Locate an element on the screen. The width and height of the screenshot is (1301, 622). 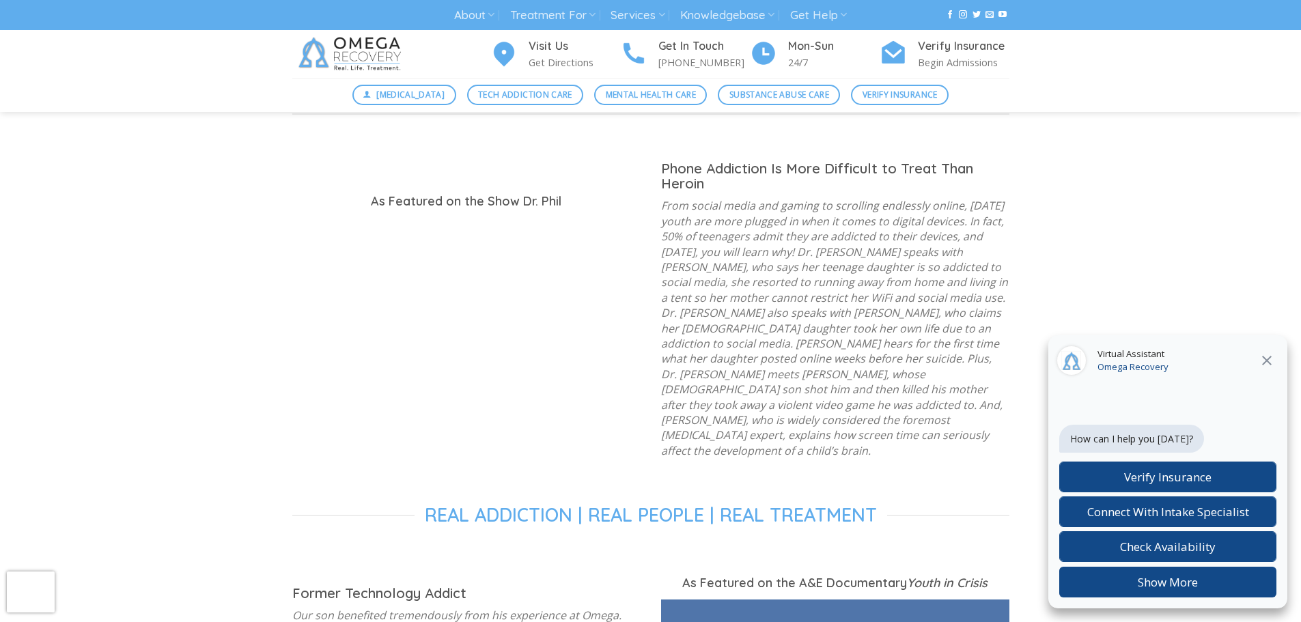
a: Verify Insurance is located at coordinates (899, 95).